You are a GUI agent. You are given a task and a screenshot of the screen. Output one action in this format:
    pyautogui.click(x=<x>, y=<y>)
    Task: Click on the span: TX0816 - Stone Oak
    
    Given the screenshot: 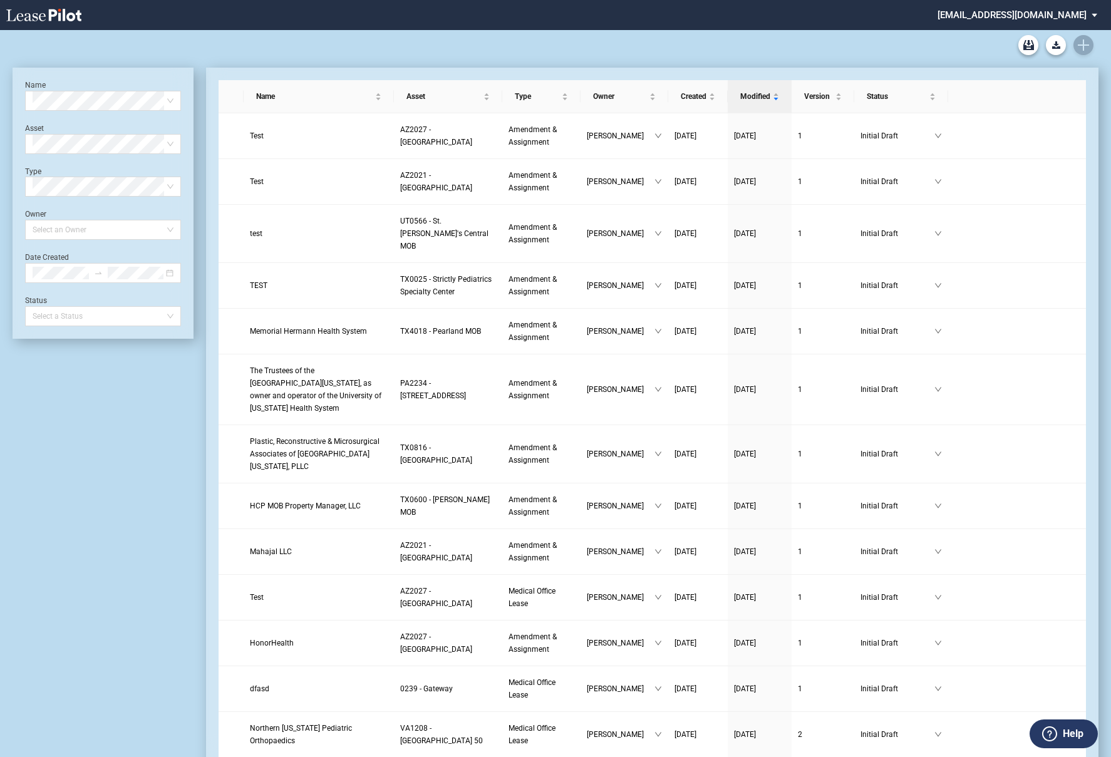 What is the action you would take?
    pyautogui.click(x=436, y=454)
    